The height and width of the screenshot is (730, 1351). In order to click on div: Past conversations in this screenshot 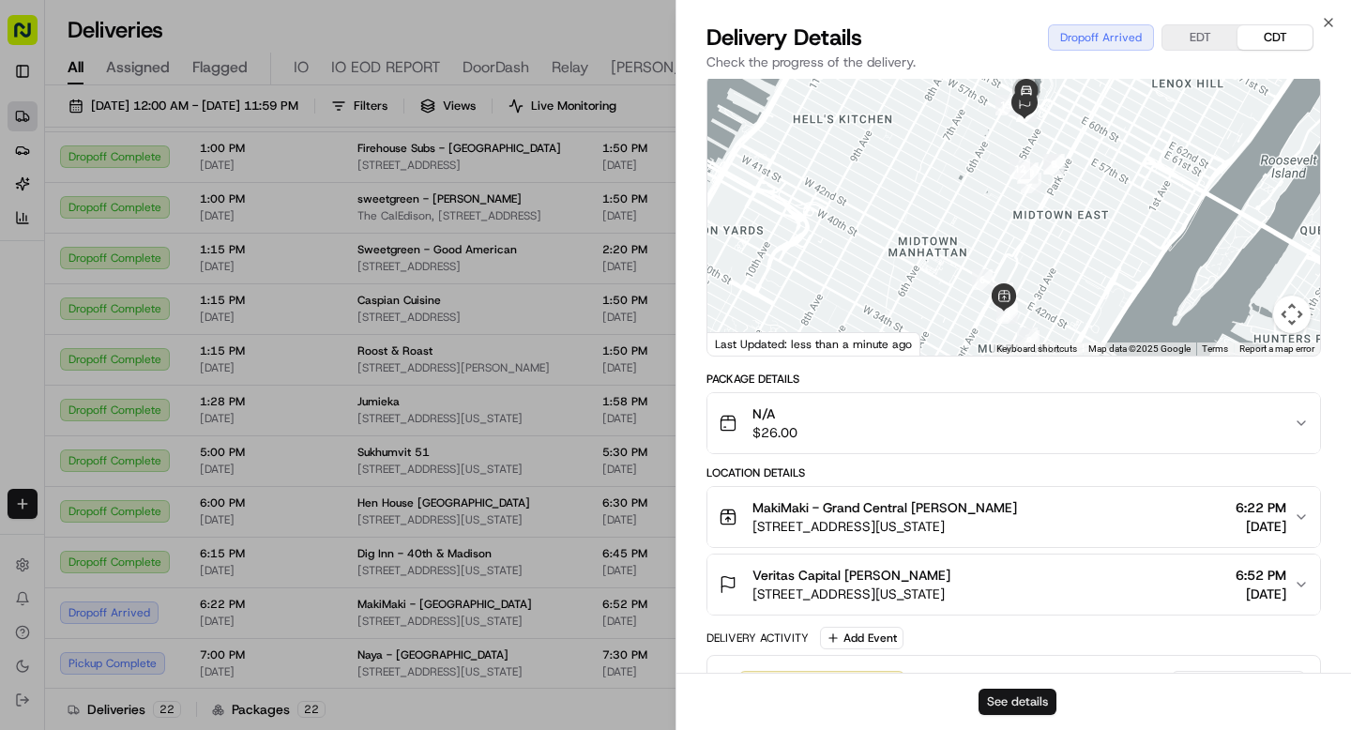, I will do `click(72, 251)`.